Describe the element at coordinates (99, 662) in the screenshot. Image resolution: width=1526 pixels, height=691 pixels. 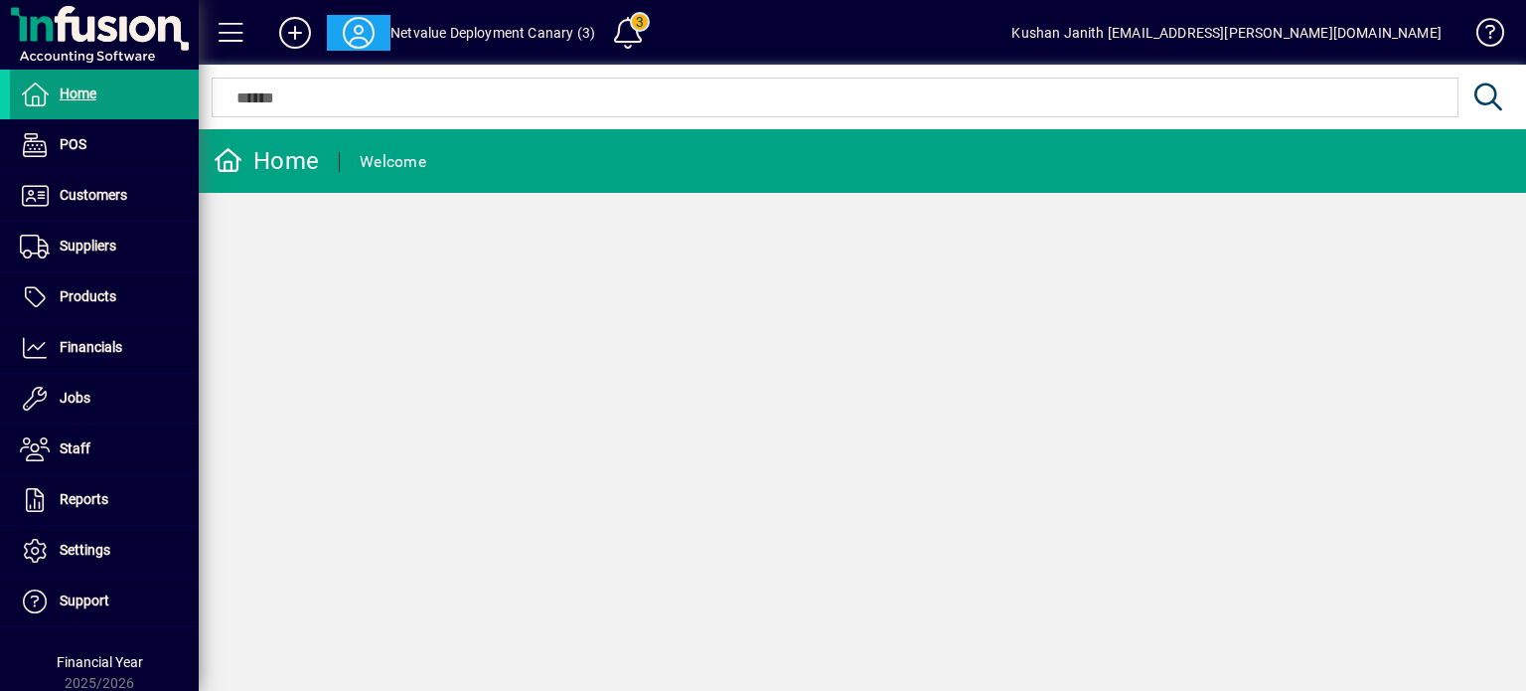
I see `span: Financial Year` at that location.